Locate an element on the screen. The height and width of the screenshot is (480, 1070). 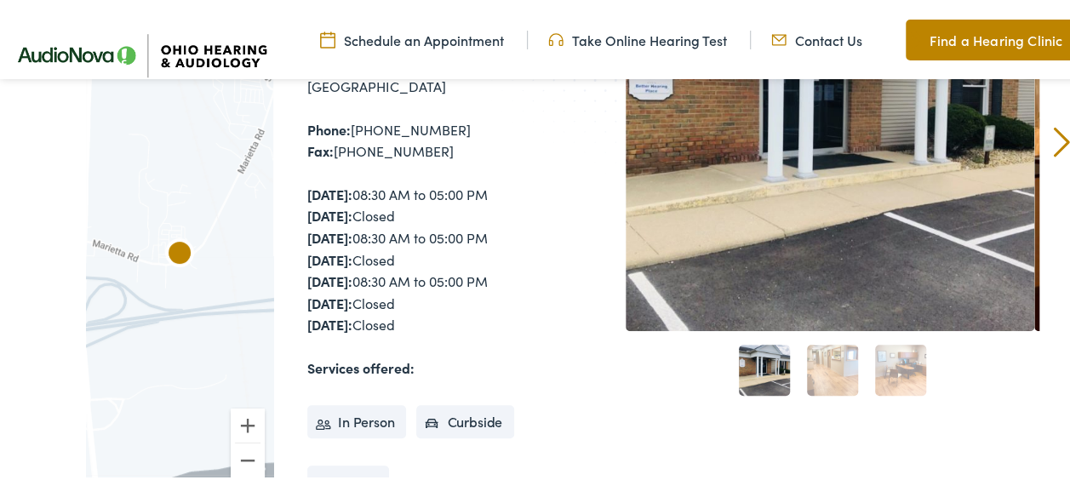
div: 08:30 AM to 05:00 PM Closed 08:30 AM to 05:00 PM Closed 08:30 AM to 05:00 PM Closed Closed is located at coordinates (424, 257).